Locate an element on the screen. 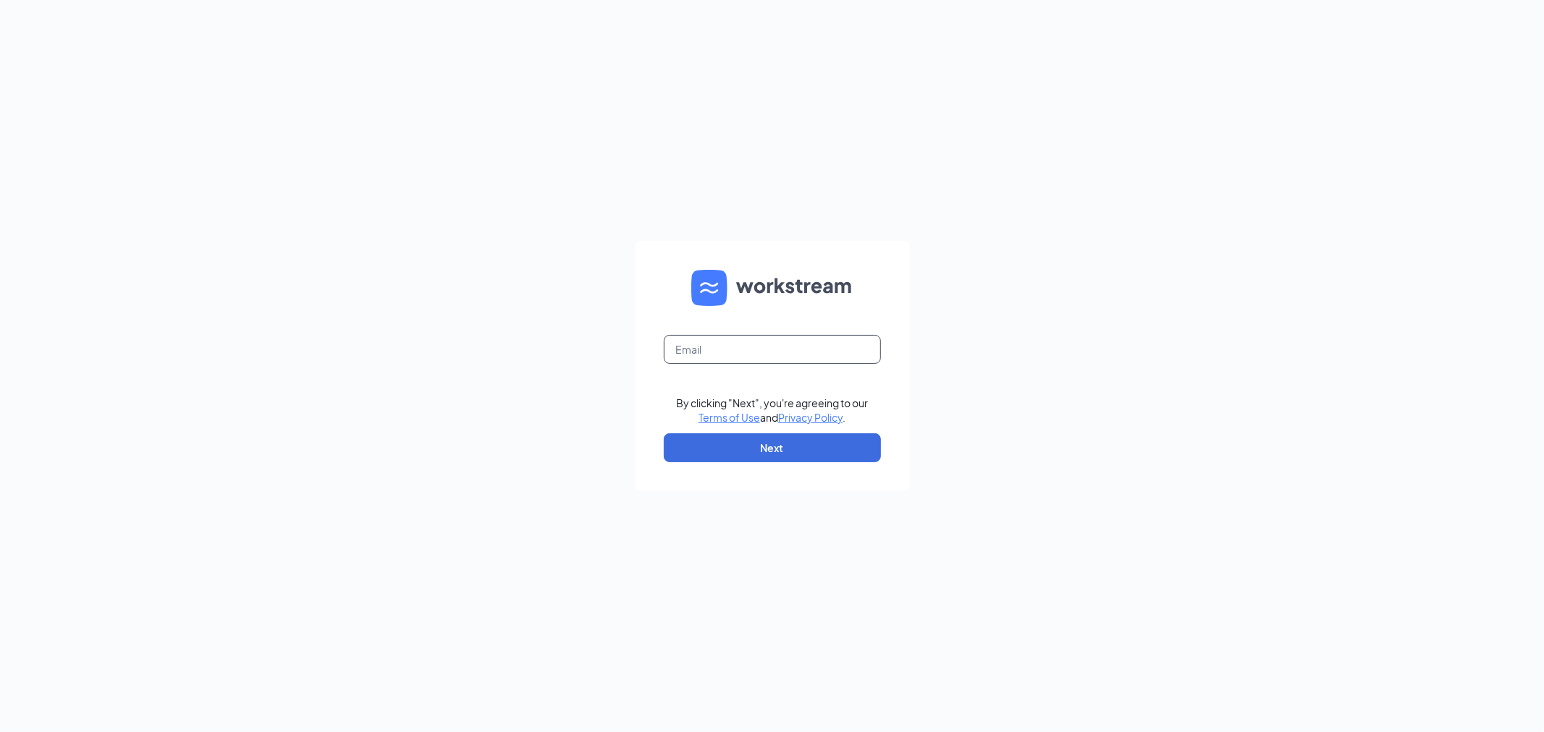 This screenshot has width=1544, height=732. div: By clicking "Next", you're agreeing to our and . is located at coordinates (771, 410).